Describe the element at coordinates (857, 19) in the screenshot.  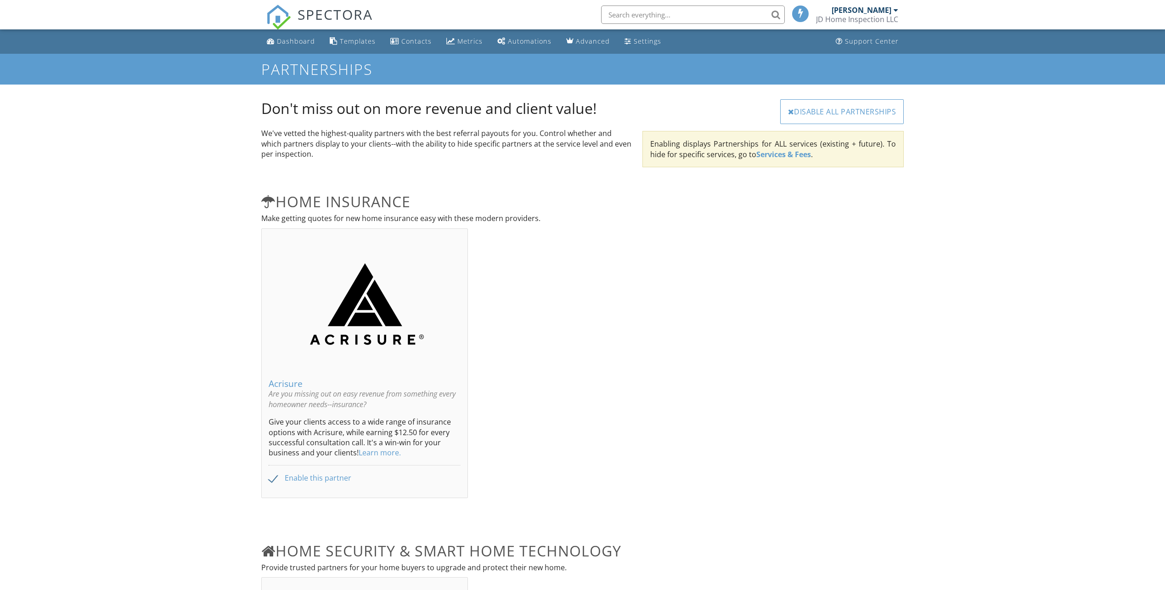
I see `div: JD Home Inspection LLC` at that location.